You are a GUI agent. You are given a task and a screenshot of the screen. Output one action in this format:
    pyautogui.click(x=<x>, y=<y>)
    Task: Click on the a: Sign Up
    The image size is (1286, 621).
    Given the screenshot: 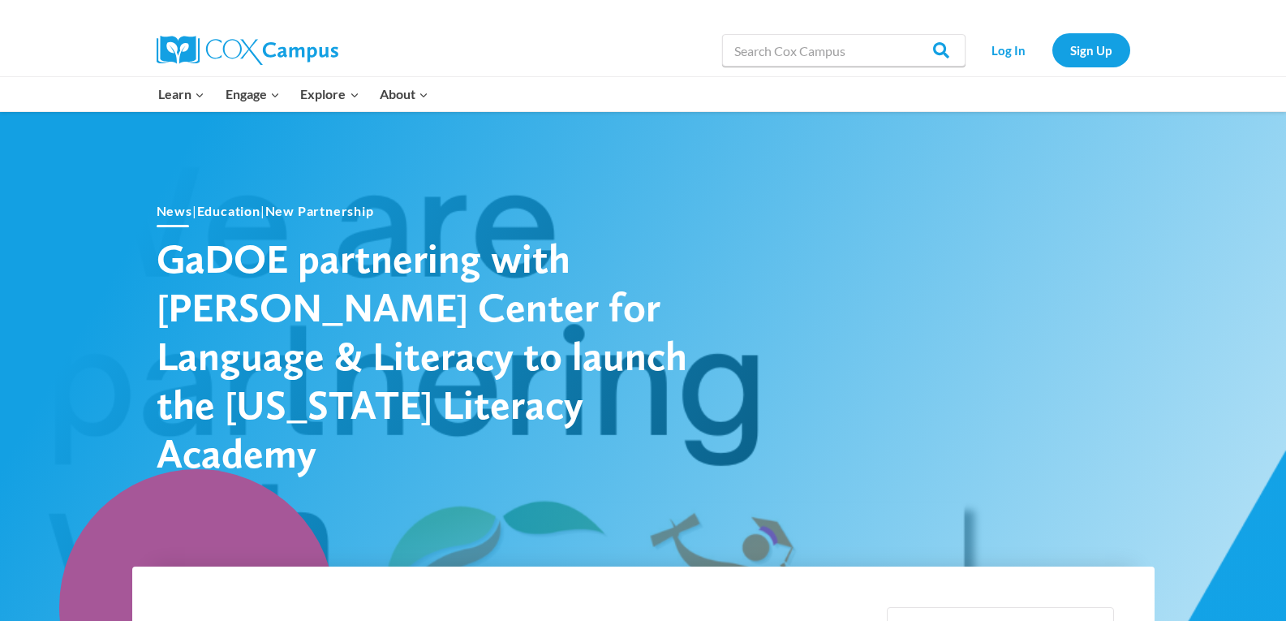 What is the action you would take?
    pyautogui.click(x=1092, y=50)
    